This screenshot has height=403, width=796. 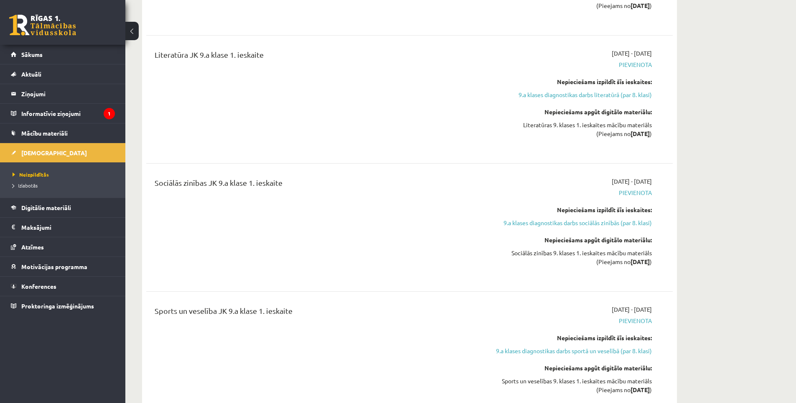 I want to click on div: Sociālās zinības 9. klases 1. ieskaites mācību materiāls (Pieejams no ), so click(x=573, y=257).